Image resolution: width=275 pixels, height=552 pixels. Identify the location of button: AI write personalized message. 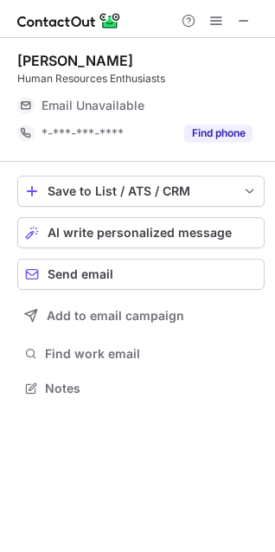
(141, 233).